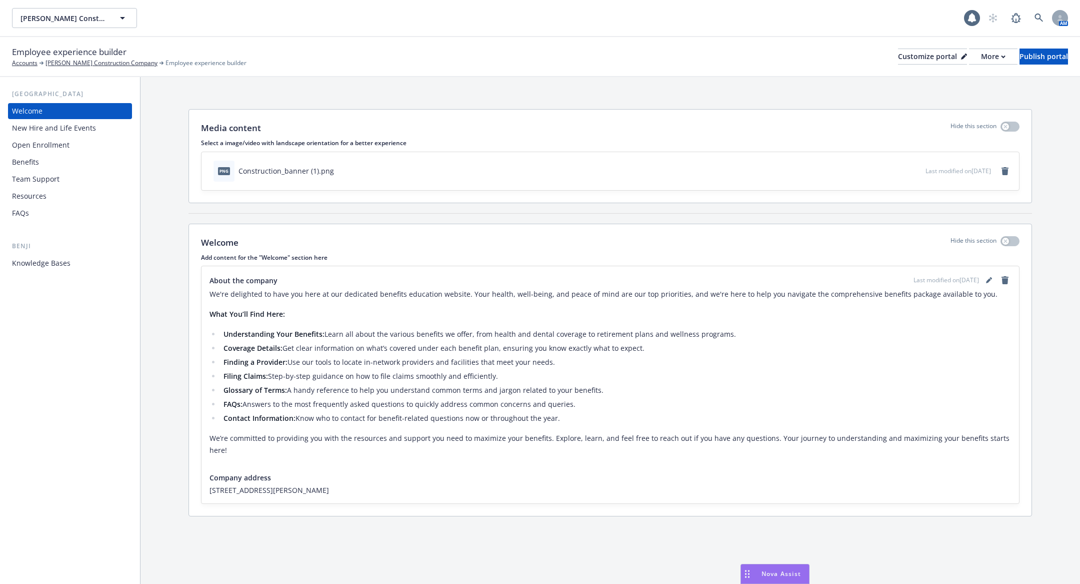 The width and height of the screenshot is (1080, 584). Describe the element at coordinates (616, 418) in the screenshot. I see `li: Know who to contact for benefit-related questions now or throughout the year.` at that location.